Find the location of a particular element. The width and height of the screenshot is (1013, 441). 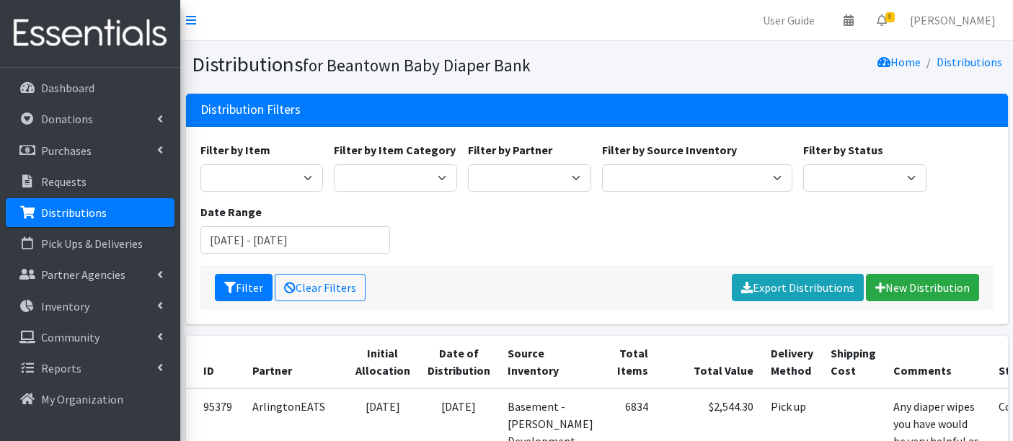

a: New Distribution is located at coordinates (922, 288).